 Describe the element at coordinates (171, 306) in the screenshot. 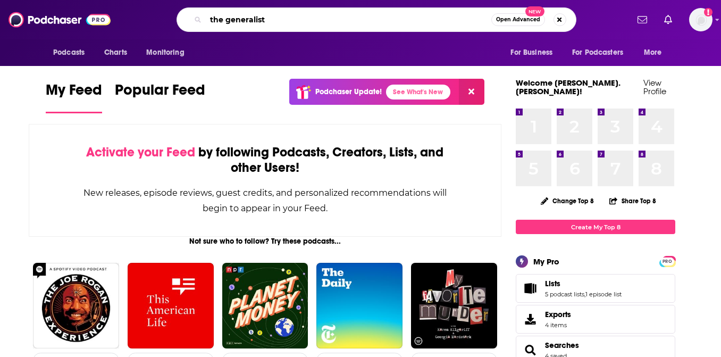

I see `a: This American Life` at that location.